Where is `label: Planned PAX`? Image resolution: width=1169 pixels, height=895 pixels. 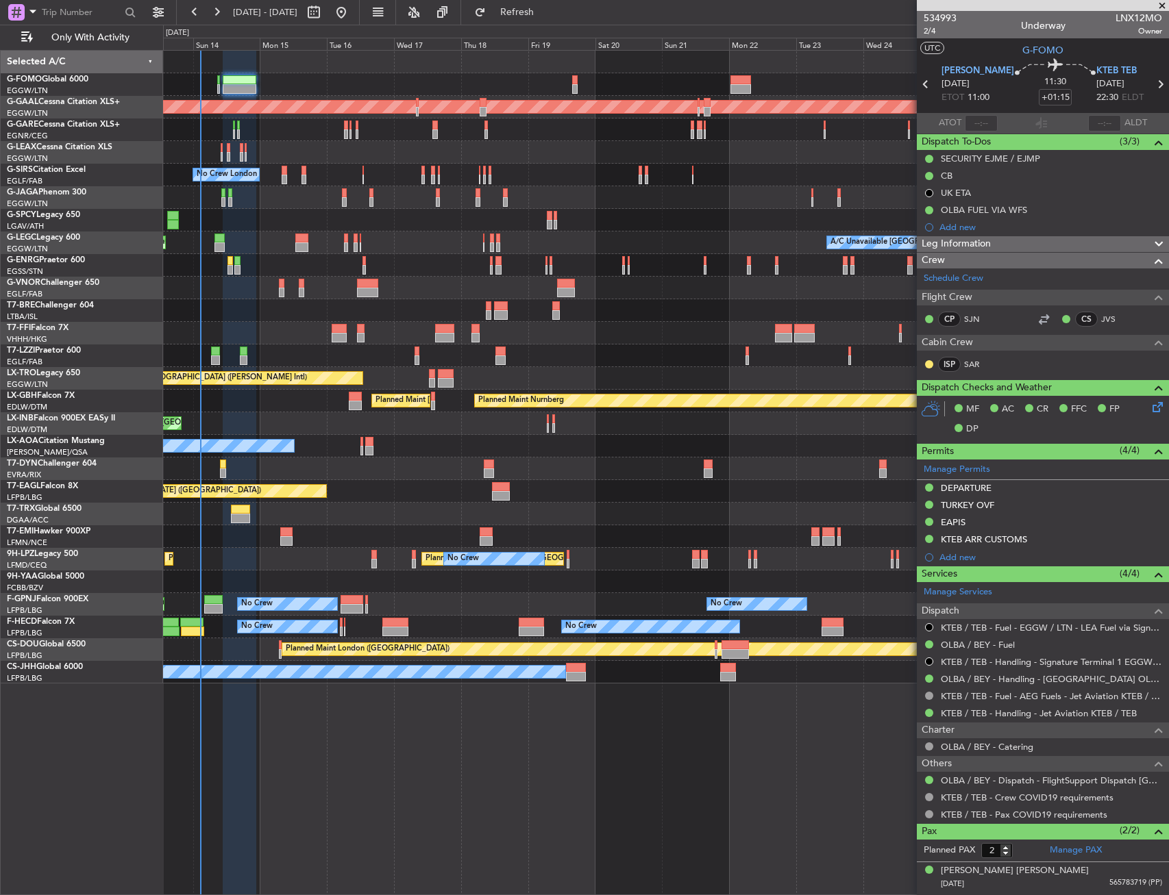 label: Planned PAX is located at coordinates (949, 851).